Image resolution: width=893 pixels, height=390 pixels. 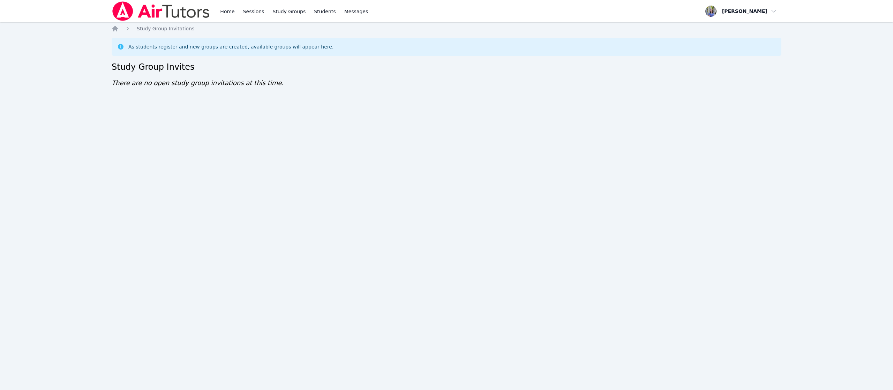 What do you see at coordinates (161, 11) in the screenshot?
I see `img: Air Tutors` at bounding box center [161, 11].